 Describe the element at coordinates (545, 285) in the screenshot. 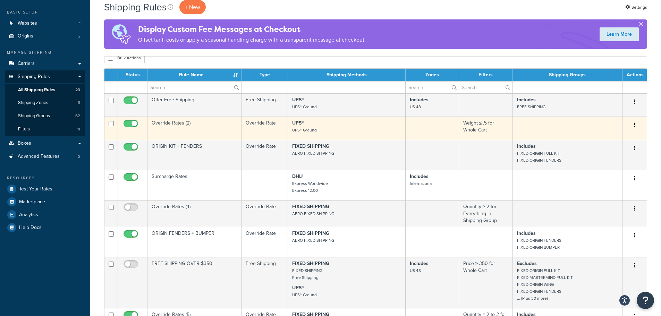

I see `small: FIXED ORIGIN FULL KIT FIXED MASTERMIND FULL KIT FIXED ORIGIN WING FIXED ORIGIN FENDERS ... (Plus ...` at that location.